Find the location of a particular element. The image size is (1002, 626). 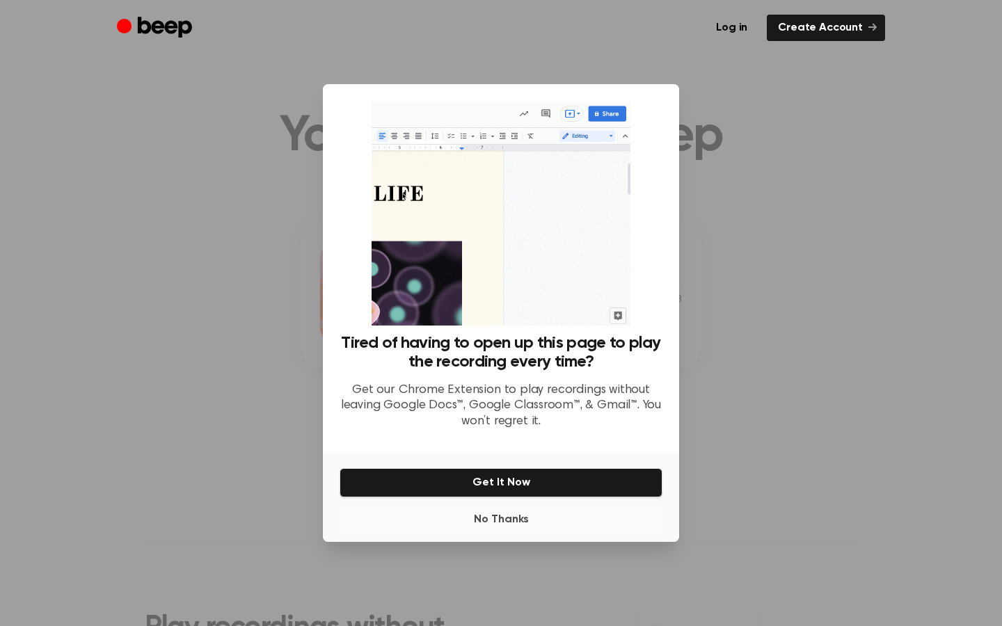

a: Log in is located at coordinates (731, 28).